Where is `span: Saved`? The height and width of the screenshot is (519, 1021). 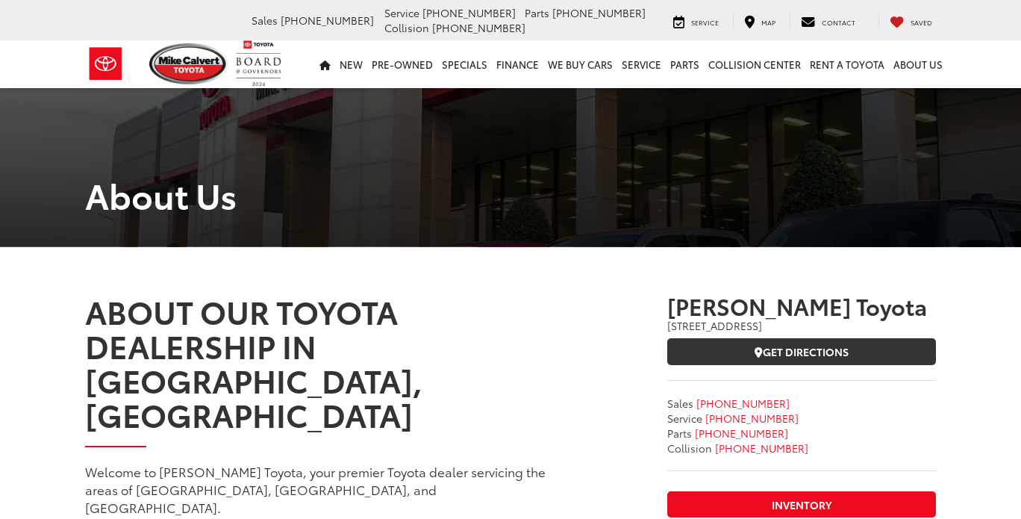 span: Saved is located at coordinates (921, 22).